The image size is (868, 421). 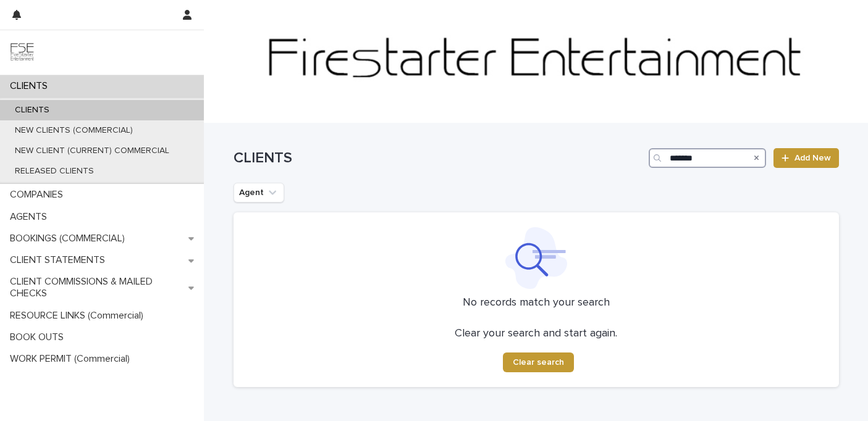 I want to click on p: No records match your search, so click(x=536, y=303).